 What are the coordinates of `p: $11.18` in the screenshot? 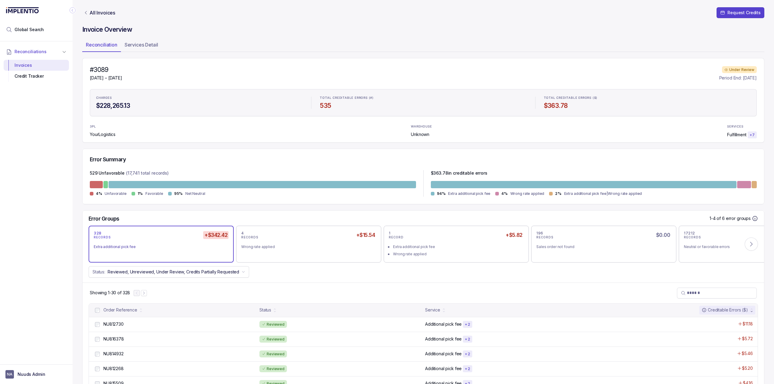 It's located at (748, 324).